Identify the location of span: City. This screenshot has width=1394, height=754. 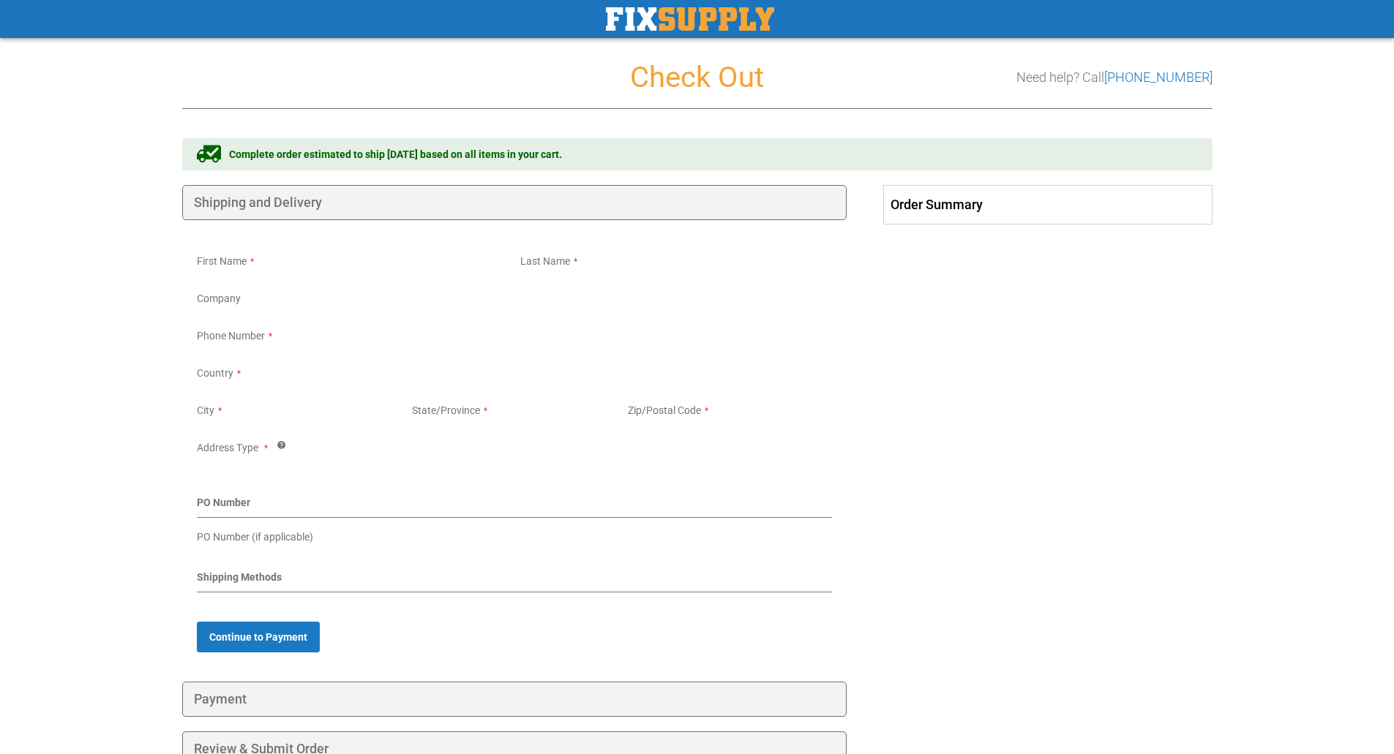
(206, 410).